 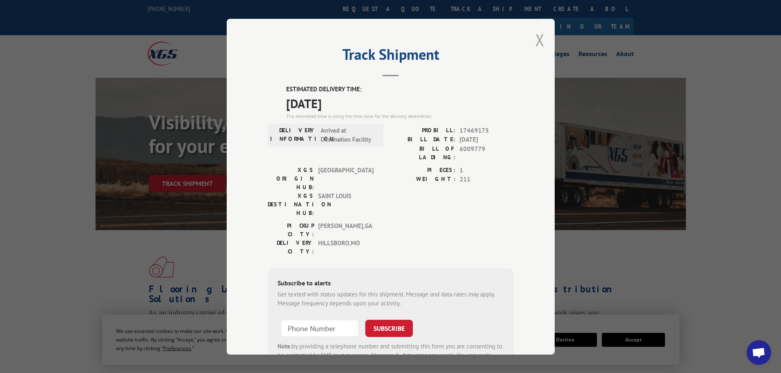 I want to click on label: ESTIMATED DELIVERY TIME:, so click(x=400, y=89).